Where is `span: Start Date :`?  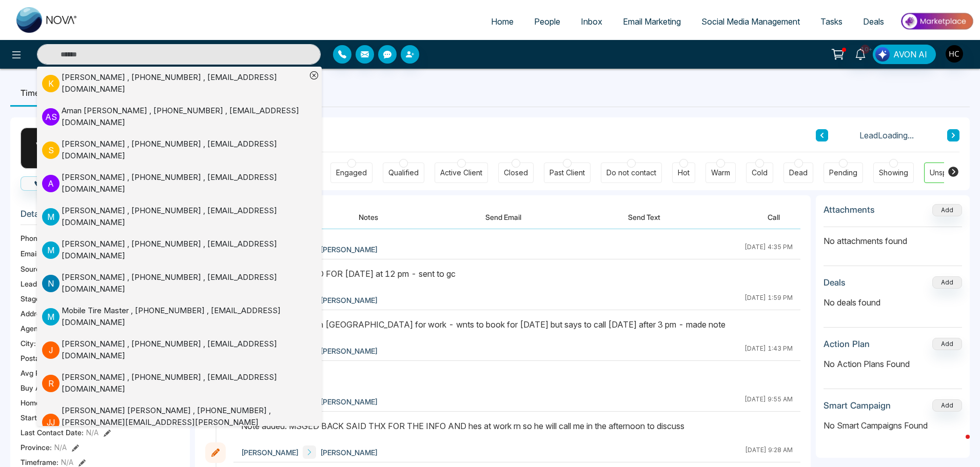
span: Start Date : is located at coordinates (38, 417).